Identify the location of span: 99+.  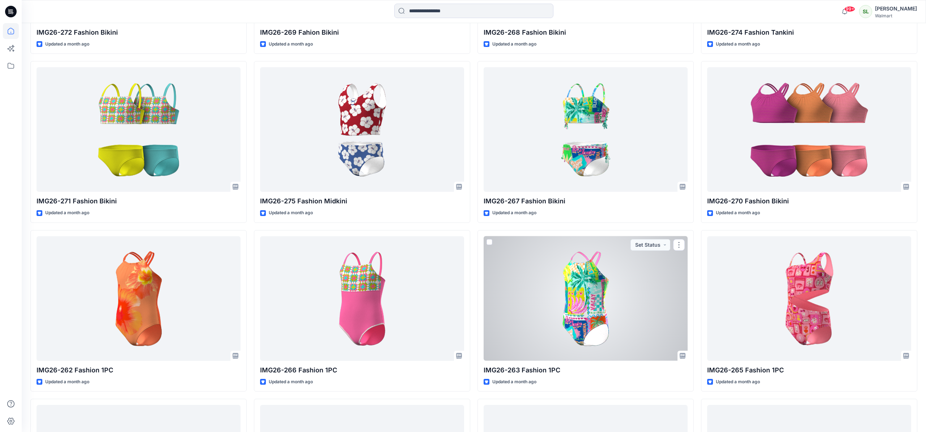
(849, 9).